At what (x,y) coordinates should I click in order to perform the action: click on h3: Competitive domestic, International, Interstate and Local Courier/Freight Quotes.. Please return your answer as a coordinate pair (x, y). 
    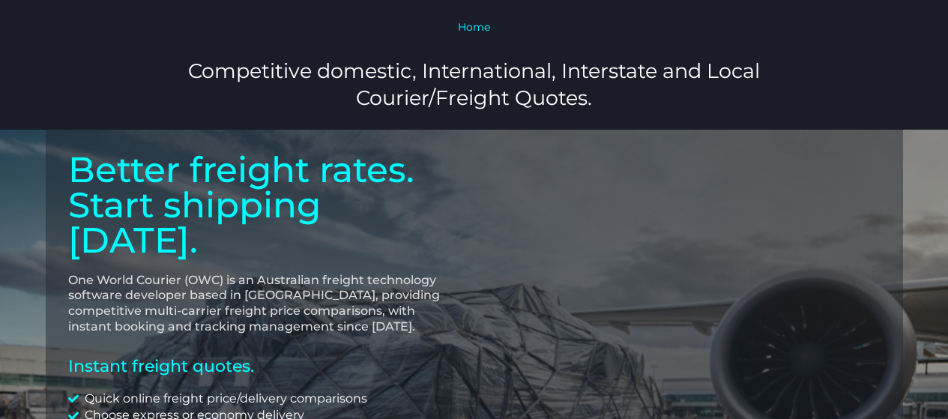
    Looking at the image, I should click on (475, 84).